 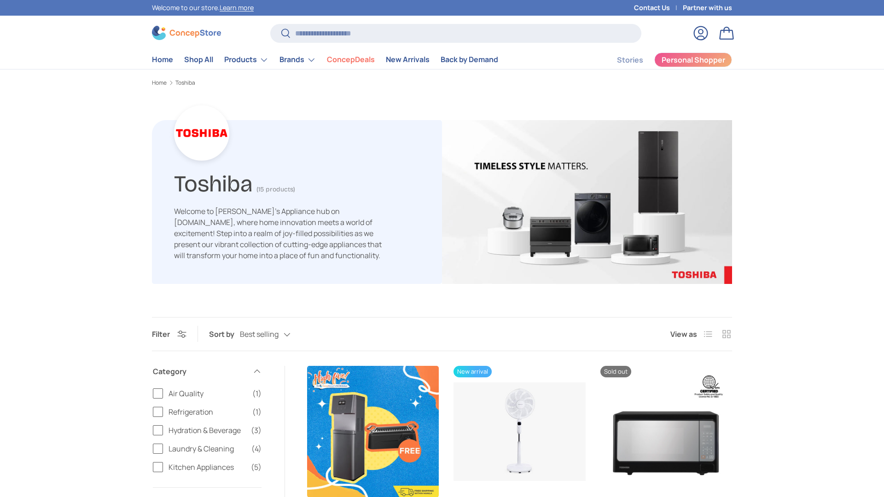 What do you see at coordinates (683, 334) in the screenshot?
I see `span: View as` at bounding box center [683, 334].